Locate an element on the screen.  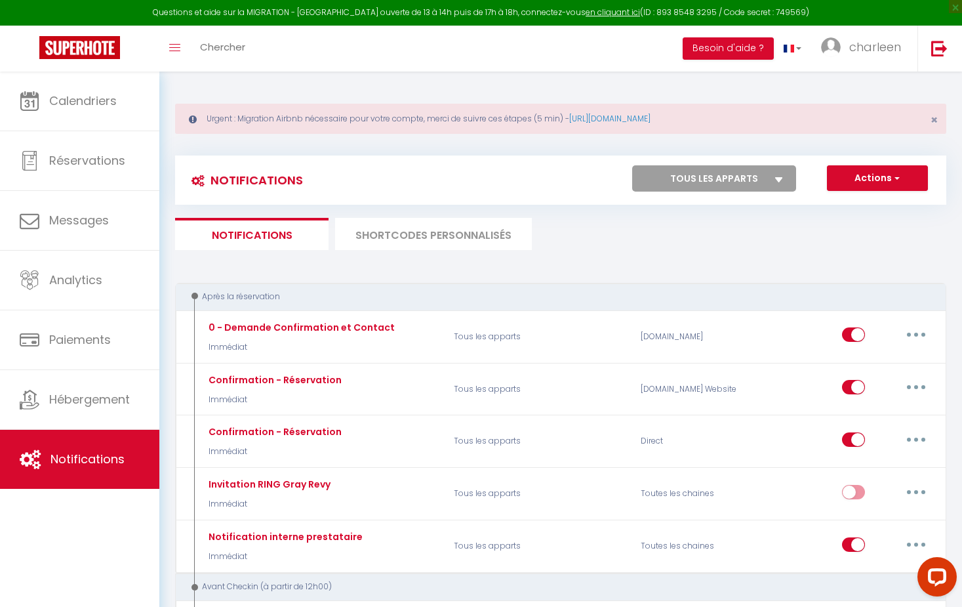
div: Avant Checkin (à partir de 12h00) is located at coordinates (554, 586).